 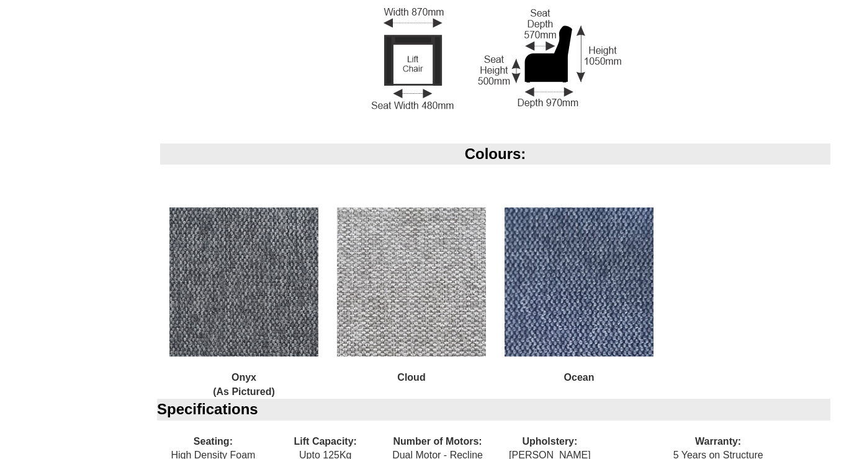 I want to click on img: Cloud, so click(x=412, y=282).